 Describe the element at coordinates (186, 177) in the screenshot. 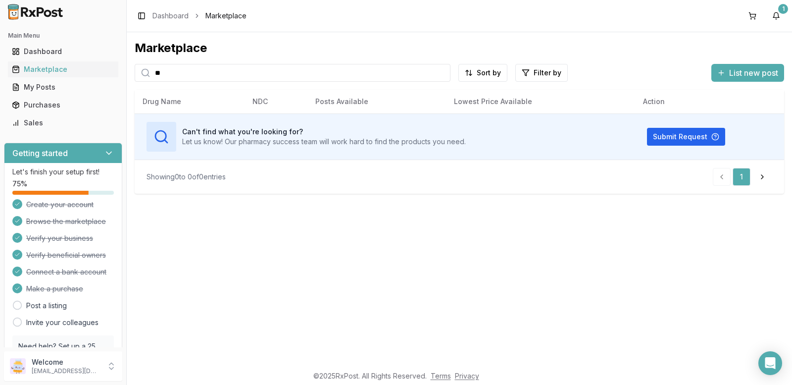

I see `div: Showing 0 to 0 of 0 entries` at that location.